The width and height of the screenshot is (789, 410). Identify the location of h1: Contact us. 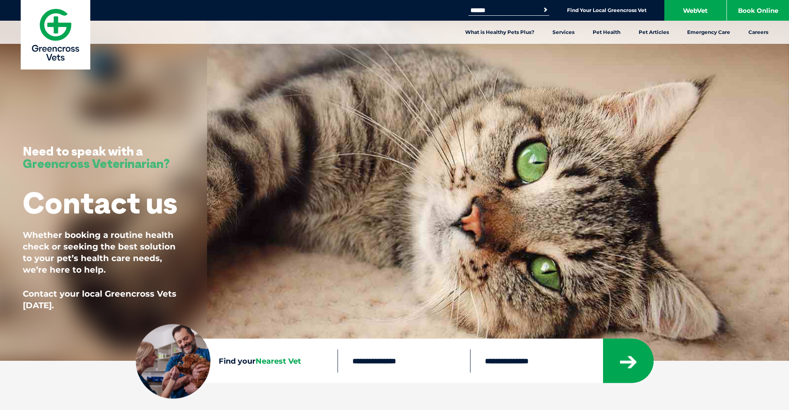
(100, 203).